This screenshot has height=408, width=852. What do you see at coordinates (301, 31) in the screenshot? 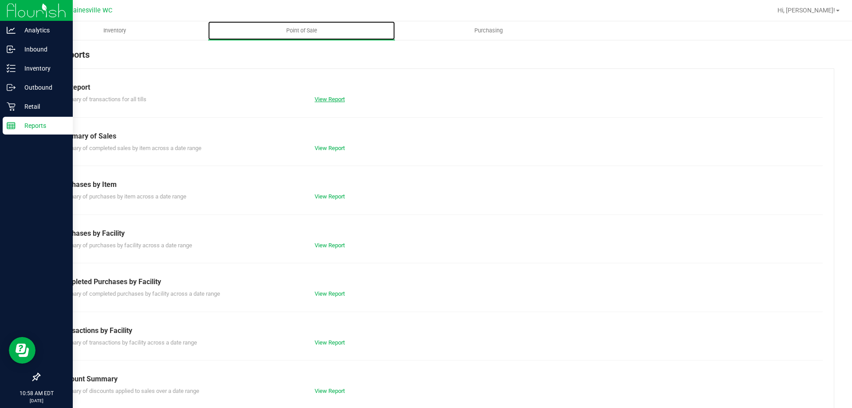
I see `a: Point of Sale` at bounding box center [301, 31].